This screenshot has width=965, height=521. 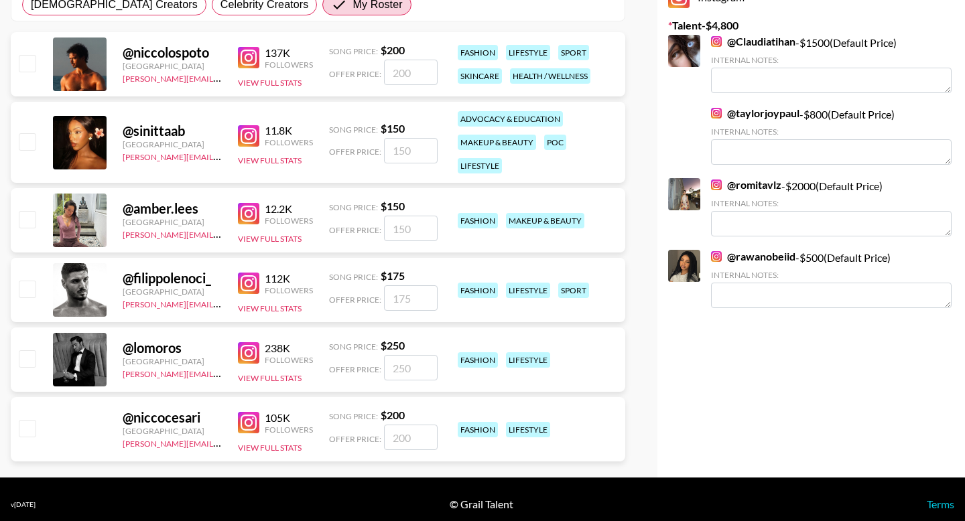 What do you see at coordinates (510, 119) in the screenshot?
I see `div: advocacy & education` at bounding box center [510, 119].